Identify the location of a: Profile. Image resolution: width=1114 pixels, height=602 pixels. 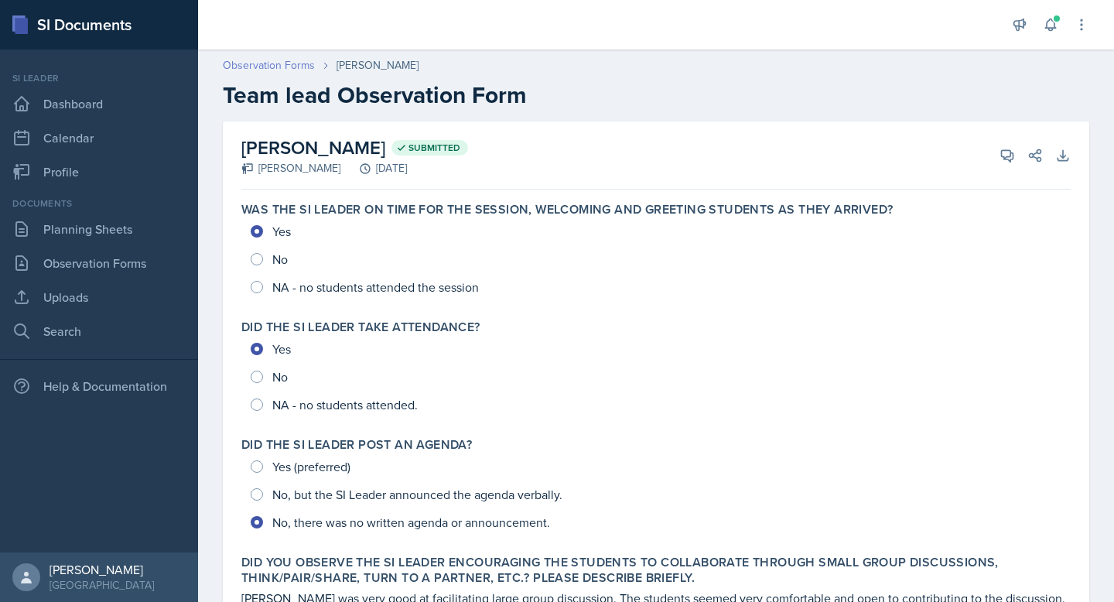
(99, 172).